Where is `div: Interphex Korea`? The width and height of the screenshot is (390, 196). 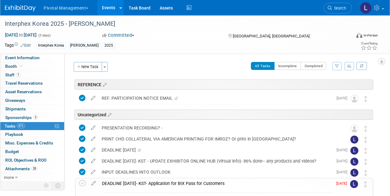
div: Interphex Korea is located at coordinates (51, 45).